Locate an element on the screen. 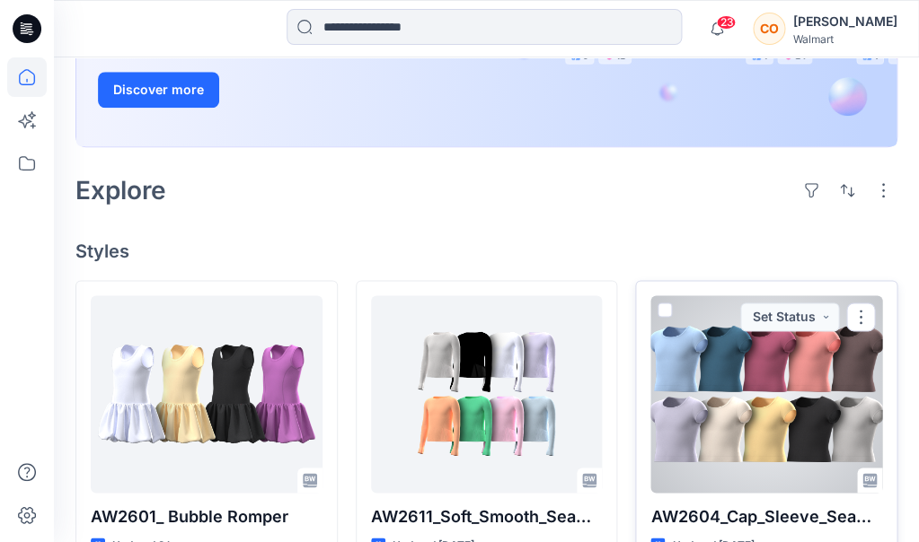  a: Discover more is located at coordinates (300, 90).